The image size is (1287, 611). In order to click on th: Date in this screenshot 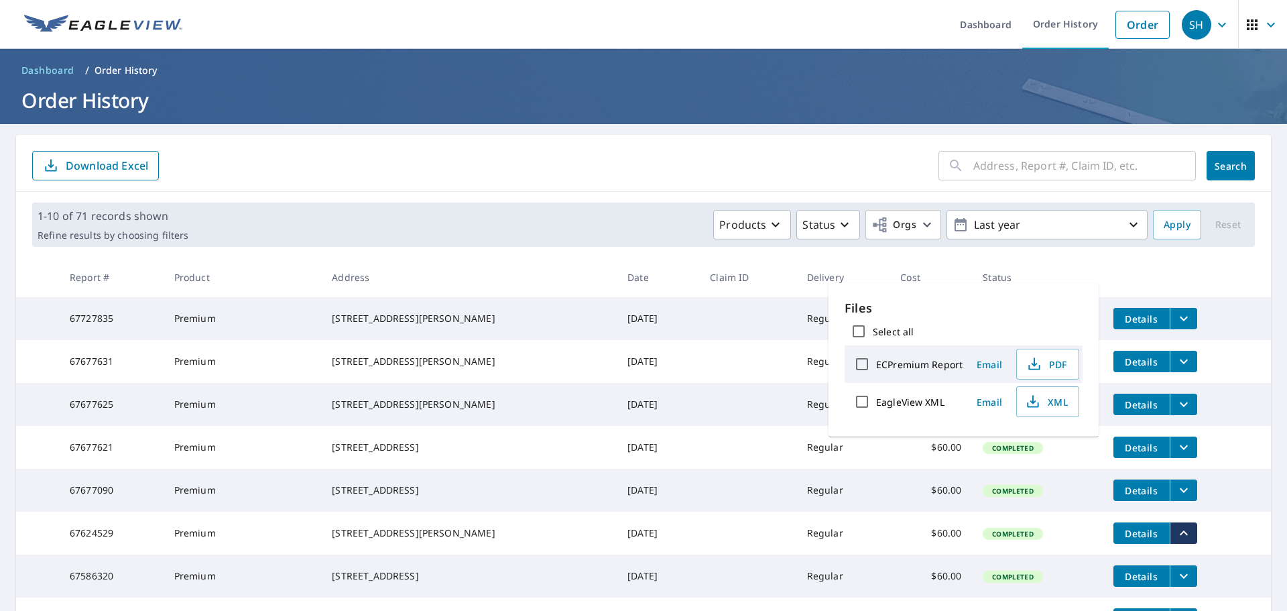, I will do `click(658, 277)`.